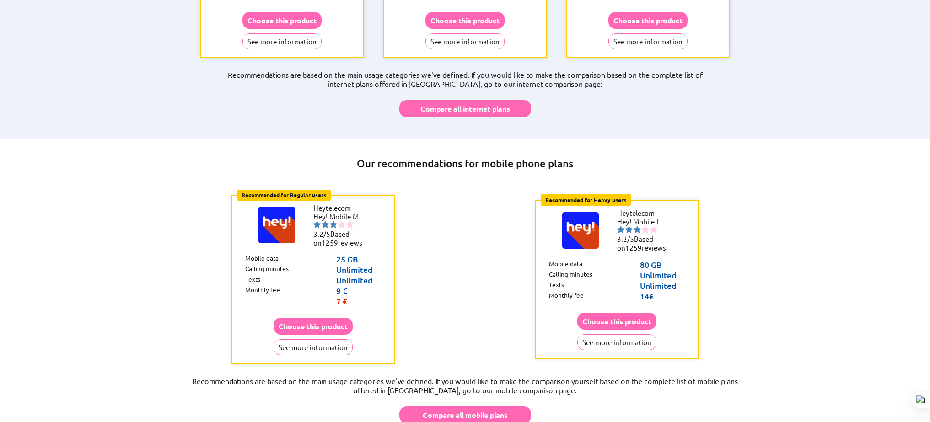 Image resolution: width=930 pixels, height=422 pixels. What do you see at coordinates (465, 106) in the screenshot?
I see `a: Compare all internet plans` at bounding box center [465, 106].